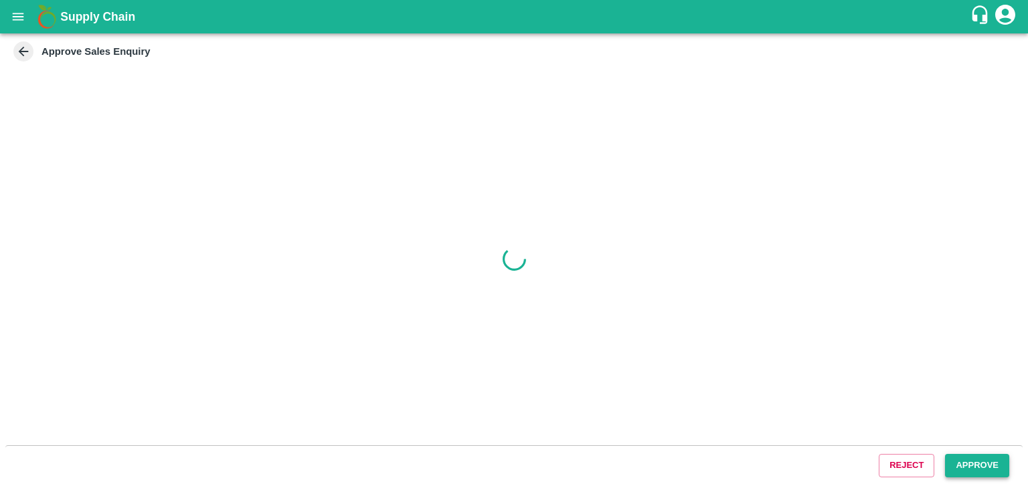 This screenshot has width=1028, height=488. Describe the element at coordinates (515, 17) in the screenshot. I see `a: Supply Chain` at that location.